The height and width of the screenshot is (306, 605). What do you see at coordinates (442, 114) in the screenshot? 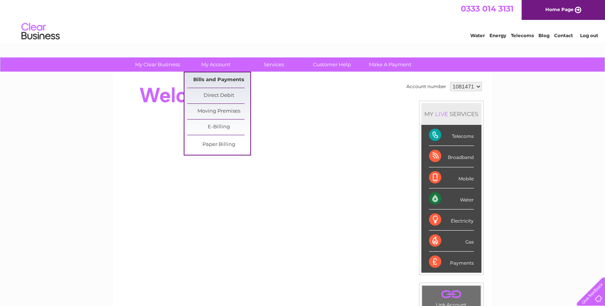
I see `div: LIVE` at bounding box center [442, 114].